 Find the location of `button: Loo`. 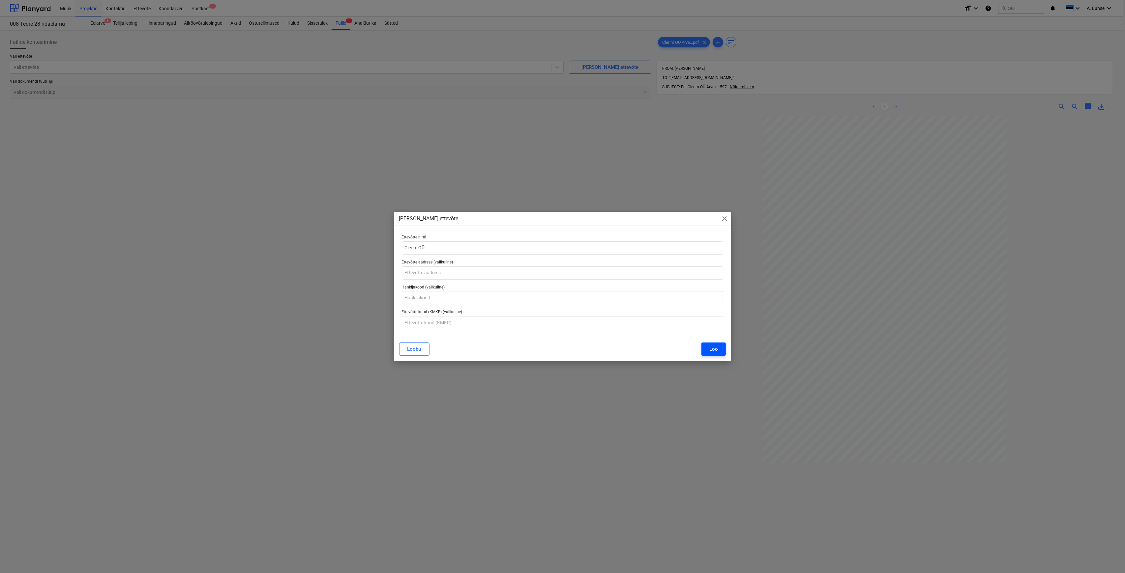

button: Loo is located at coordinates (713, 349).